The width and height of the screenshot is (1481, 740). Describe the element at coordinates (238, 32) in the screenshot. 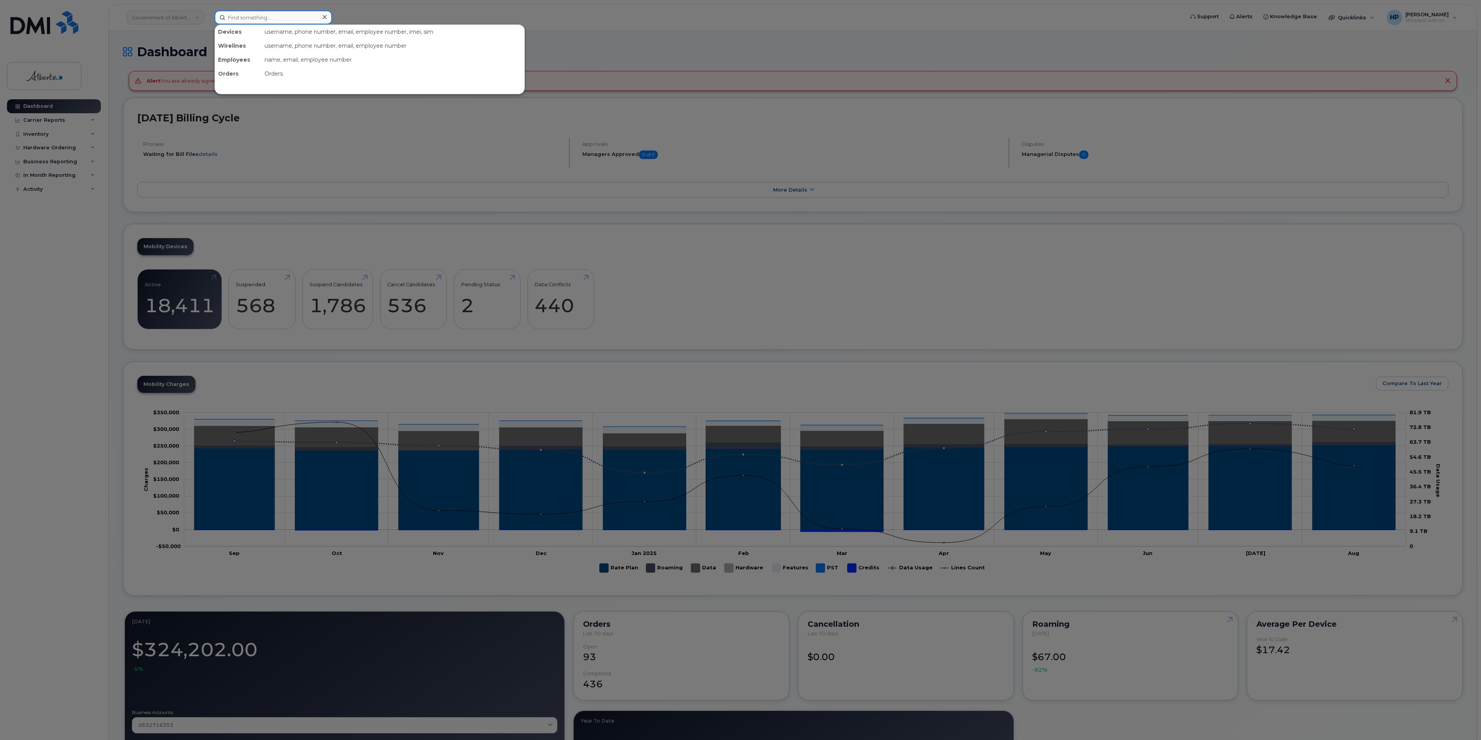

I see `div: Devices` at that location.